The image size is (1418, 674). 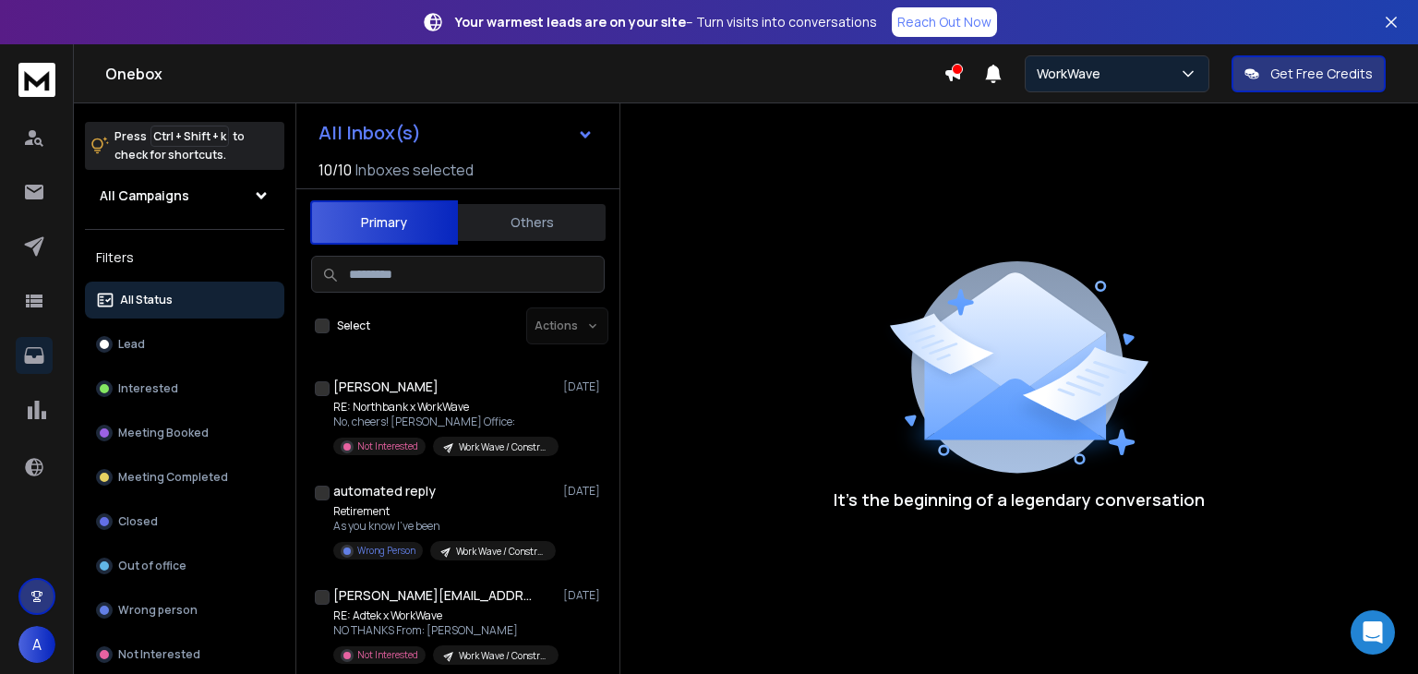 What do you see at coordinates (384, 223) in the screenshot?
I see `button: Primary` at bounding box center [384, 223].